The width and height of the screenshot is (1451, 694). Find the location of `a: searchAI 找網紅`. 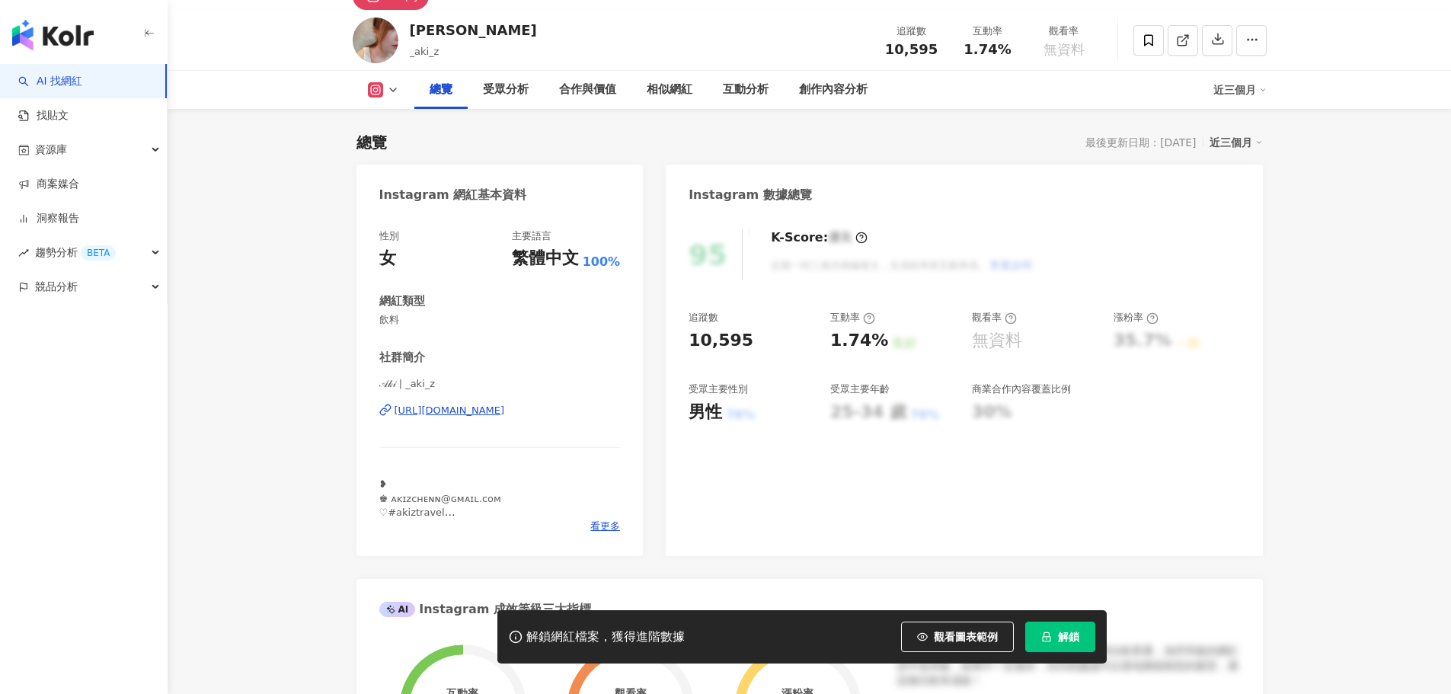

a: searchAI 找網紅 is located at coordinates (50, 81).